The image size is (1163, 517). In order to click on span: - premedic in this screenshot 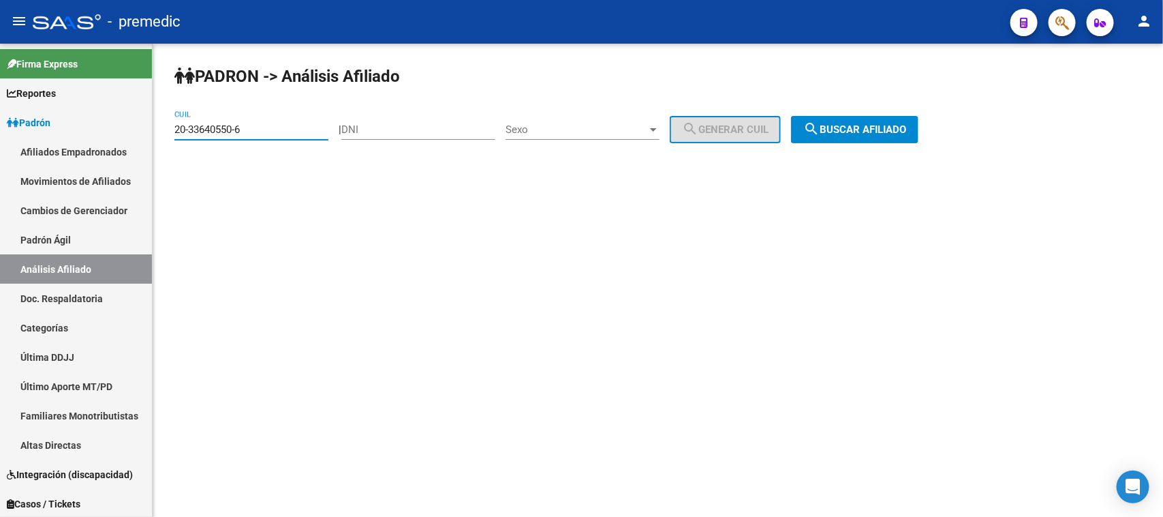, I will do `click(144, 22)`.